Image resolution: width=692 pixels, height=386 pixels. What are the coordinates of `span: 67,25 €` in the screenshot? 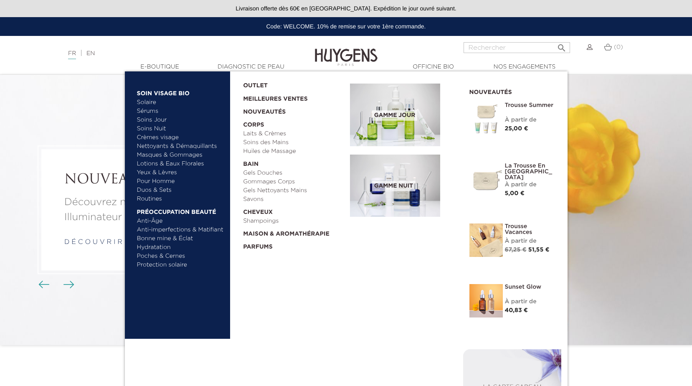 It's located at (516, 250).